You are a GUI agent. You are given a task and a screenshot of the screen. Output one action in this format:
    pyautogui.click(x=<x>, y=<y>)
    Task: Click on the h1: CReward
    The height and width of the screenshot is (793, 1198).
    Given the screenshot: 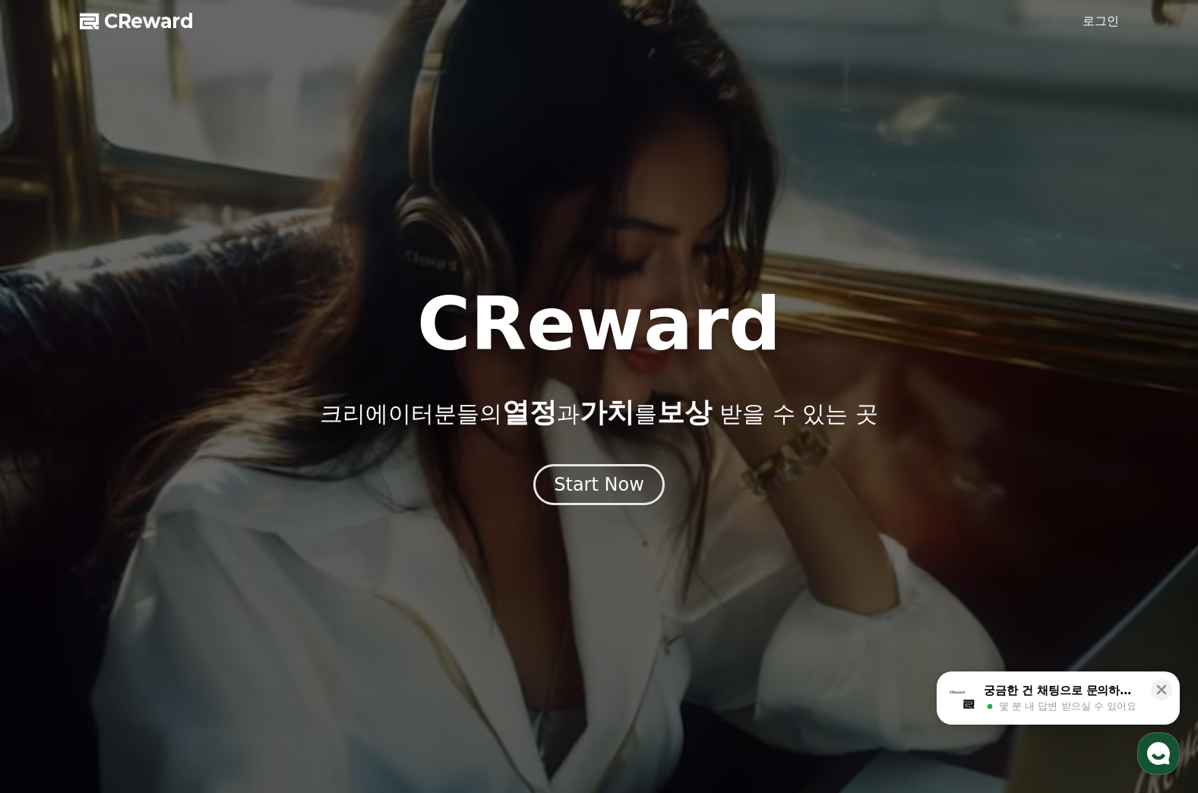 What is the action you would take?
    pyautogui.click(x=599, y=324)
    